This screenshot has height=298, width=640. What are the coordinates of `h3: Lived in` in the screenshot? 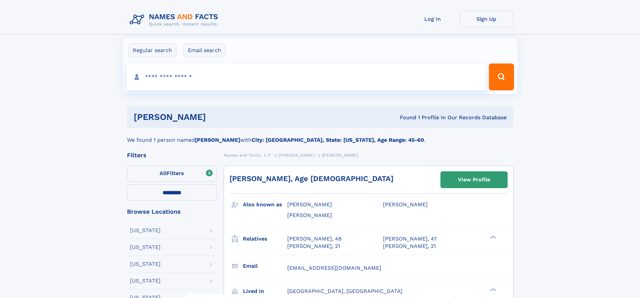 It's located at (265, 291).